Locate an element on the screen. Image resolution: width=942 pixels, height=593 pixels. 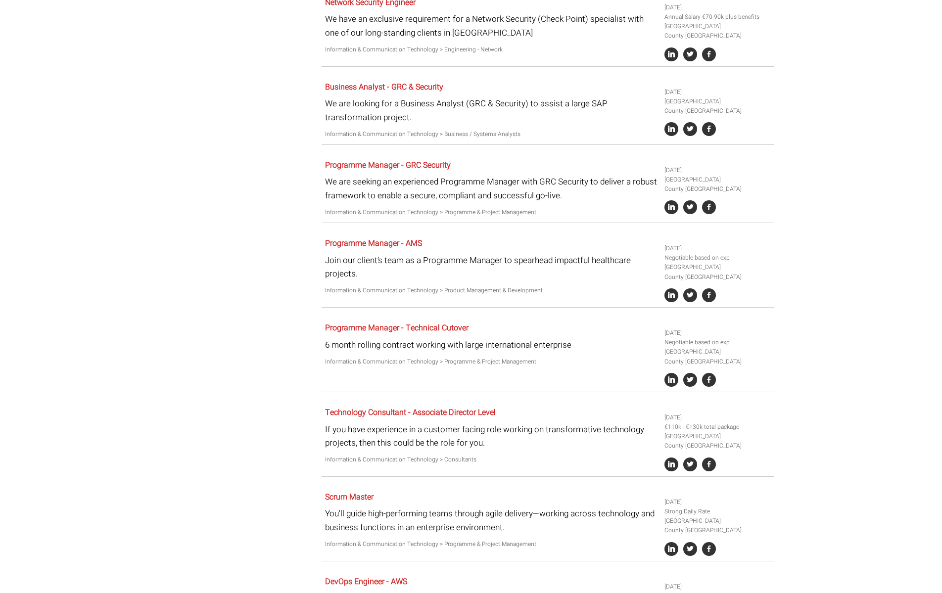
a: DevOps Engineer - AWS is located at coordinates (366, 582).